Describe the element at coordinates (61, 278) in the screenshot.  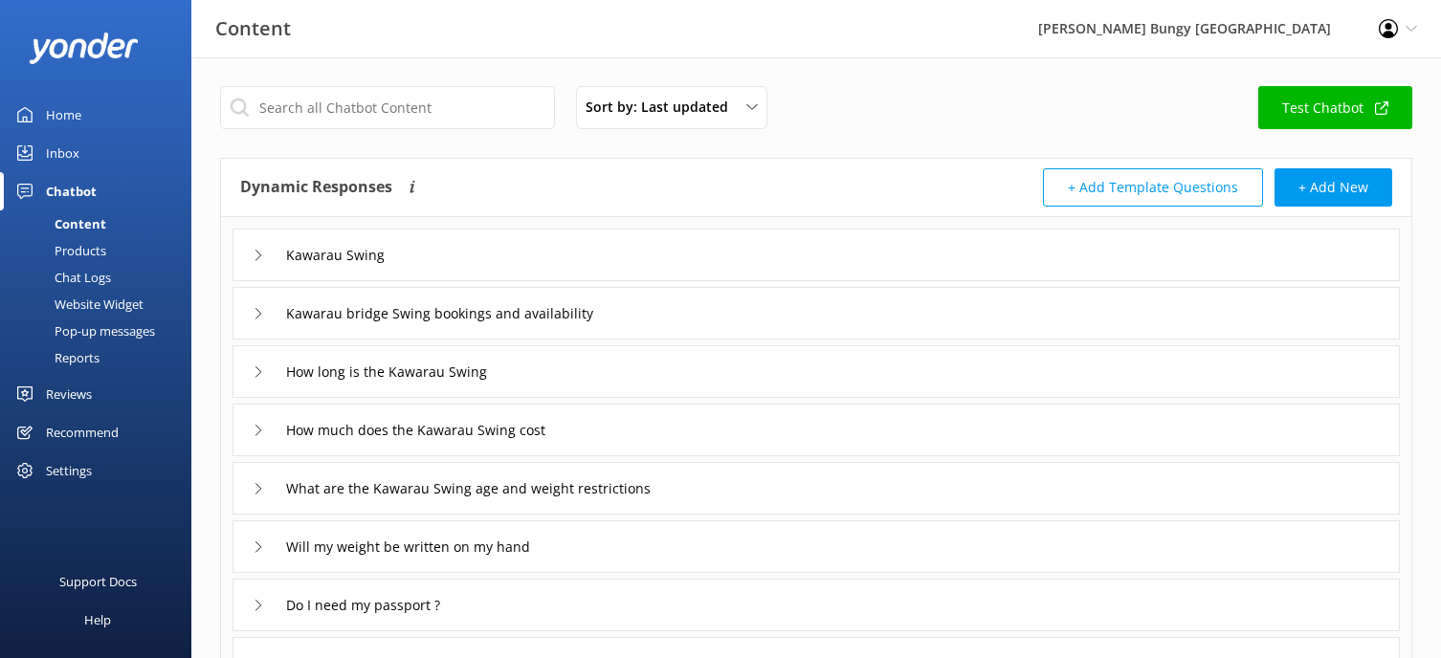
I see `div: Chat Logs` at that location.